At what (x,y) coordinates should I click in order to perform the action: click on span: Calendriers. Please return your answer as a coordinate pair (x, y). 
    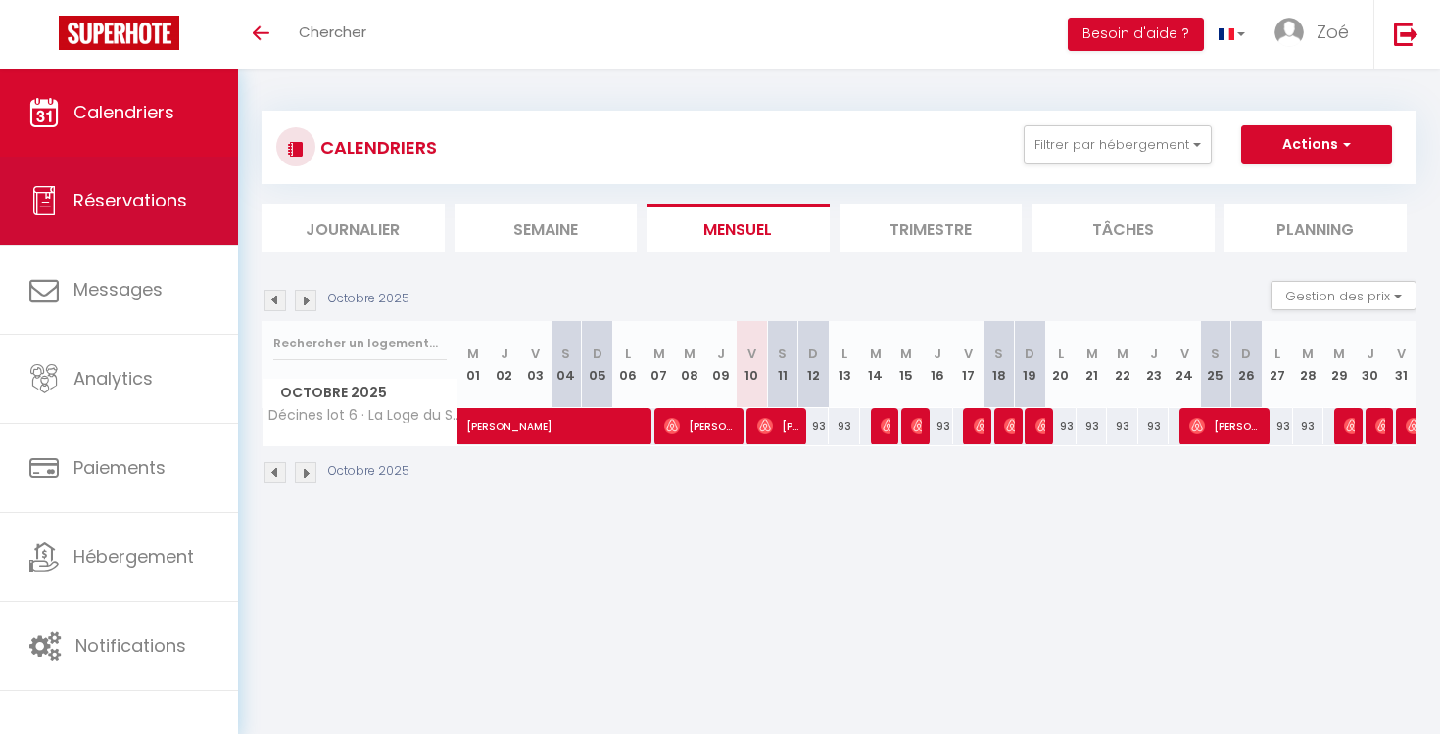
    Looking at the image, I should click on (123, 112).